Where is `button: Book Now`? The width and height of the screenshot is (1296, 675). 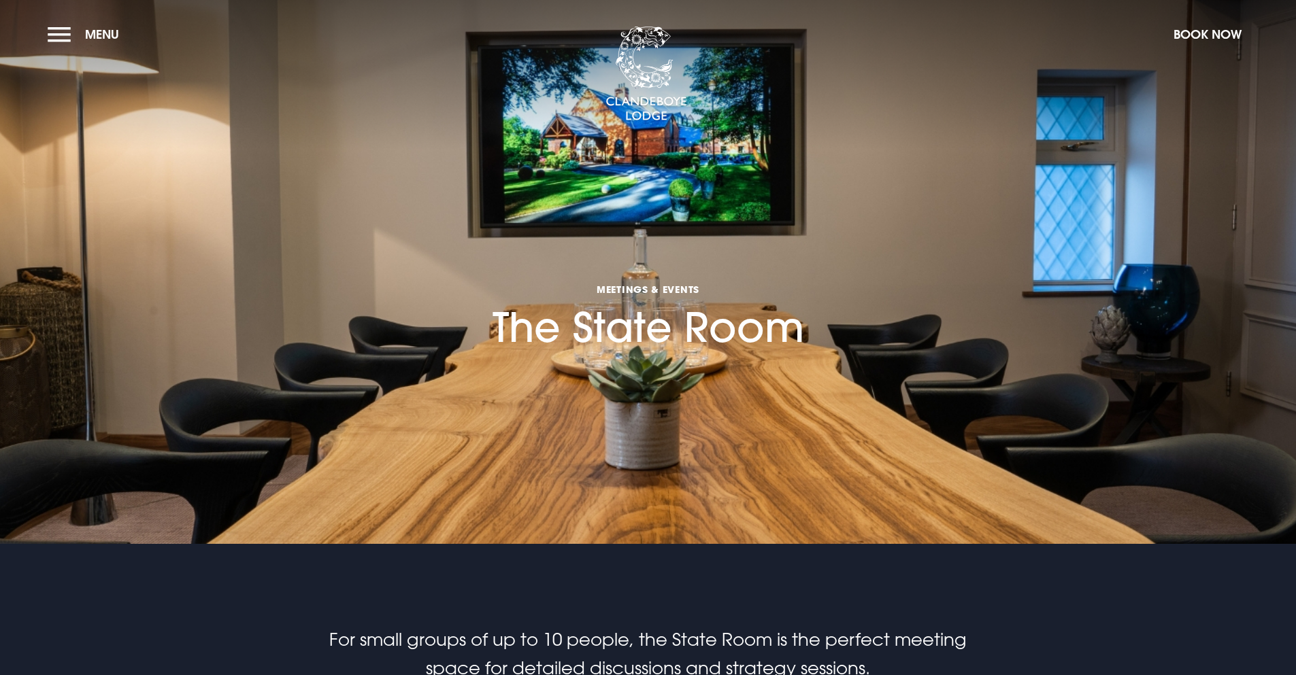 button: Book Now is located at coordinates (1207, 34).